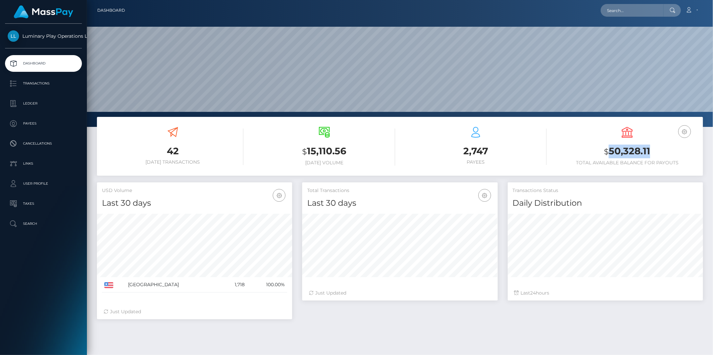  What do you see at coordinates (43, 224) in the screenshot?
I see `a: Search` at bounding box center [43, 224].